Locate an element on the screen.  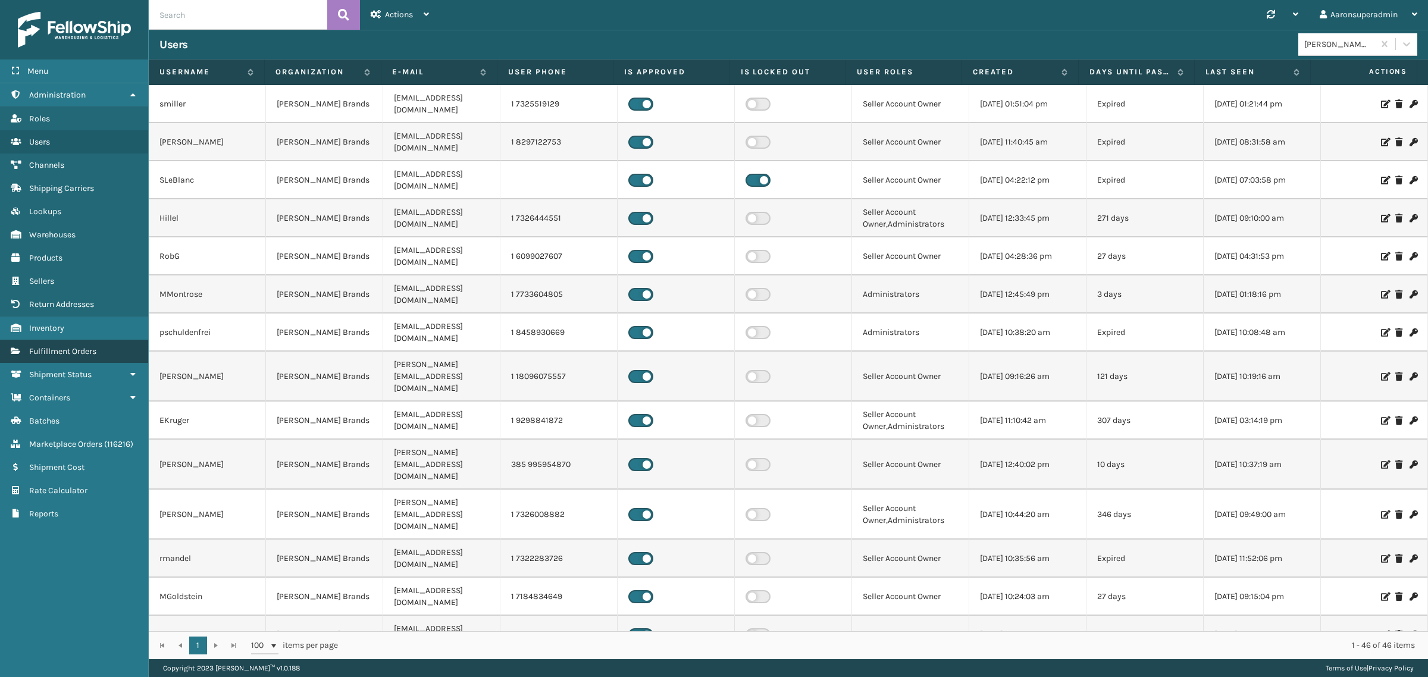
span: 100 is located at coordinates (260, 645).